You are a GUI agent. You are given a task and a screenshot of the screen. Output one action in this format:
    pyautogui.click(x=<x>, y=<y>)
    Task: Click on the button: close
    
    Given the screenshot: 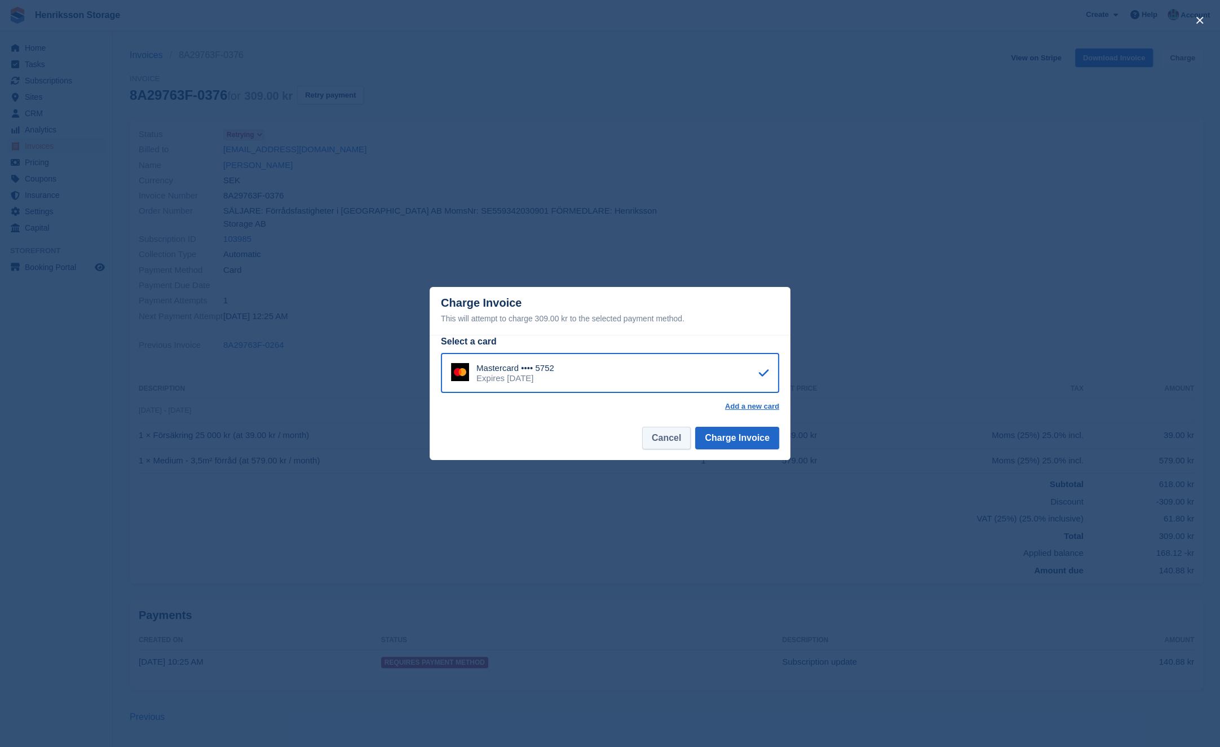 What is the action you would take?
    pyautogui.click(x=1200, y=20)
    